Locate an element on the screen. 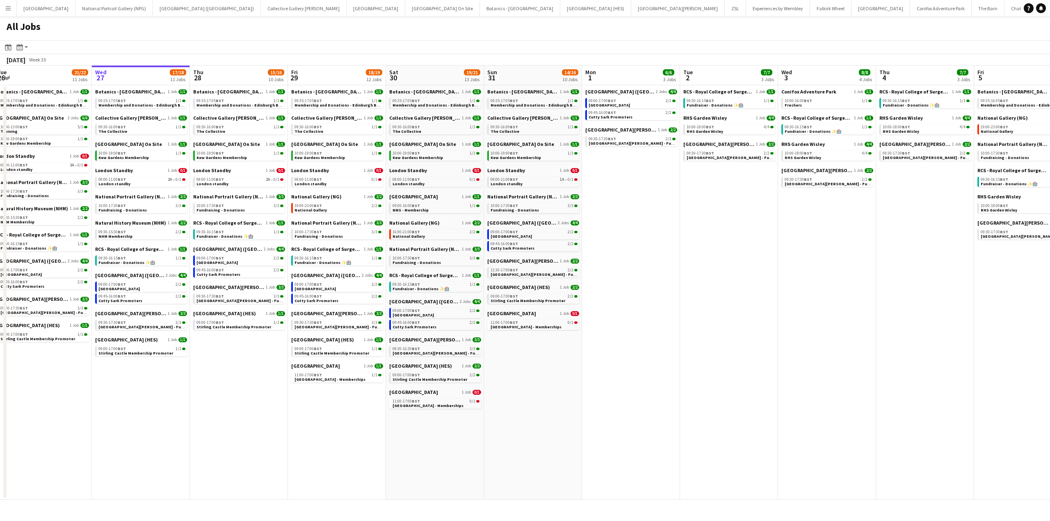 This screenshot has width=1050, height=521. div: RCS - Royal College of Surgeons1 Job1/109:30-16:15BST1/1Fundraiser - Donations ✨🏥 is located at coordinates (827, 128).